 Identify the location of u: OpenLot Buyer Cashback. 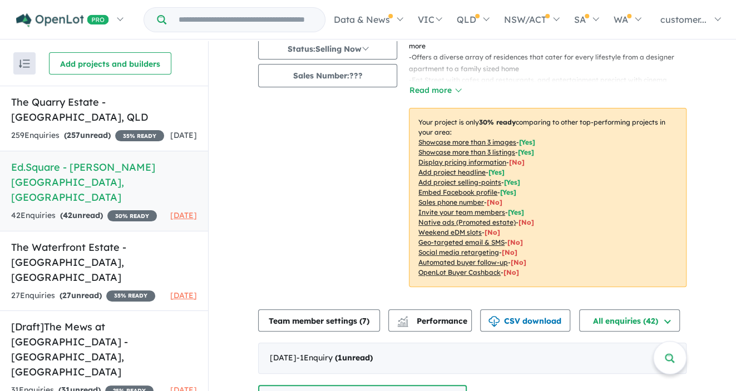
(460, 272).